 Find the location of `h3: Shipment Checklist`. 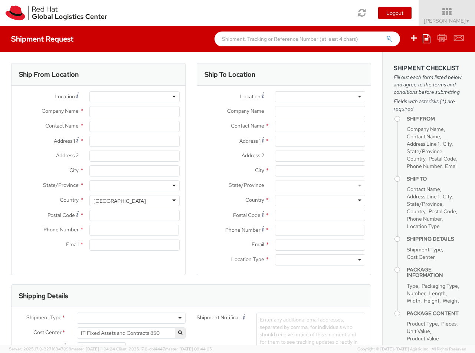

h3: Shipment Checklist is located at coordinates (428, 68).